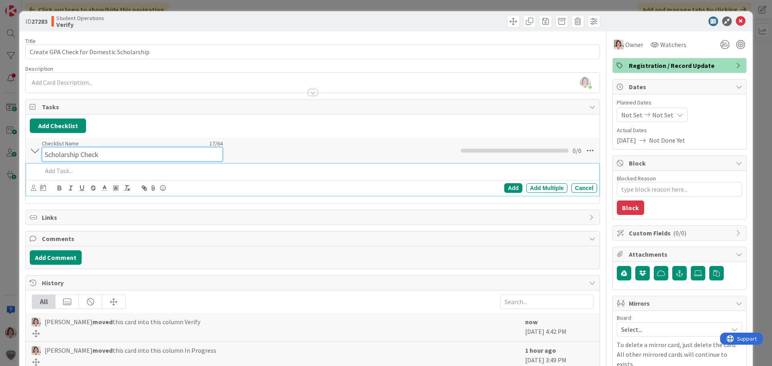  I want to click on span: Owner, so click(634, 45).